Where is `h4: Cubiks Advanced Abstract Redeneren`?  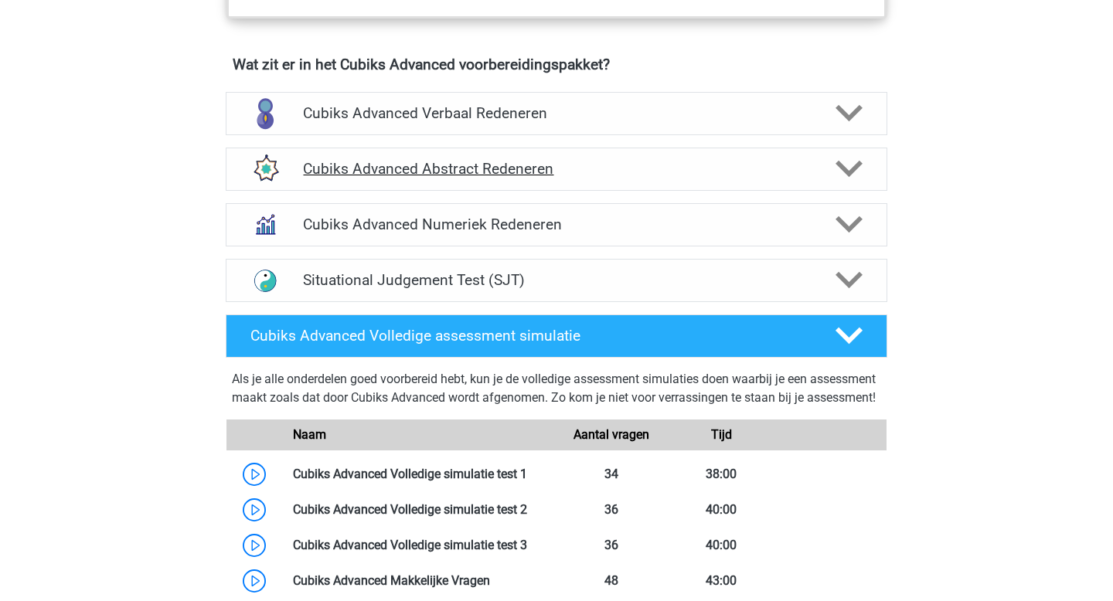
h4: Cubiks Advanced Abstract Redeneren is located at coordinates (556, 169).